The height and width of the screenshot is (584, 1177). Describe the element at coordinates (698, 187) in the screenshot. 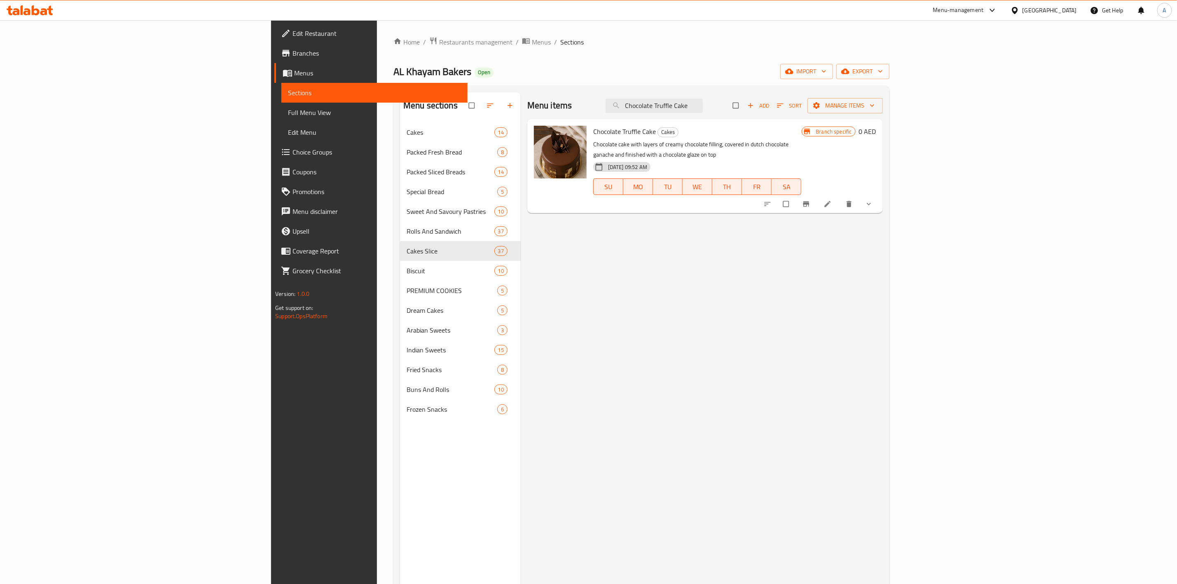

I see `span: WE` at that location.